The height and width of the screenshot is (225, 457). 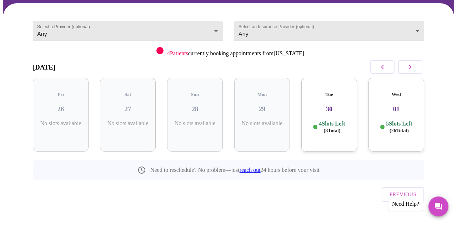 I want to click on span: ( 8 Total), so click(x=332, y=131).